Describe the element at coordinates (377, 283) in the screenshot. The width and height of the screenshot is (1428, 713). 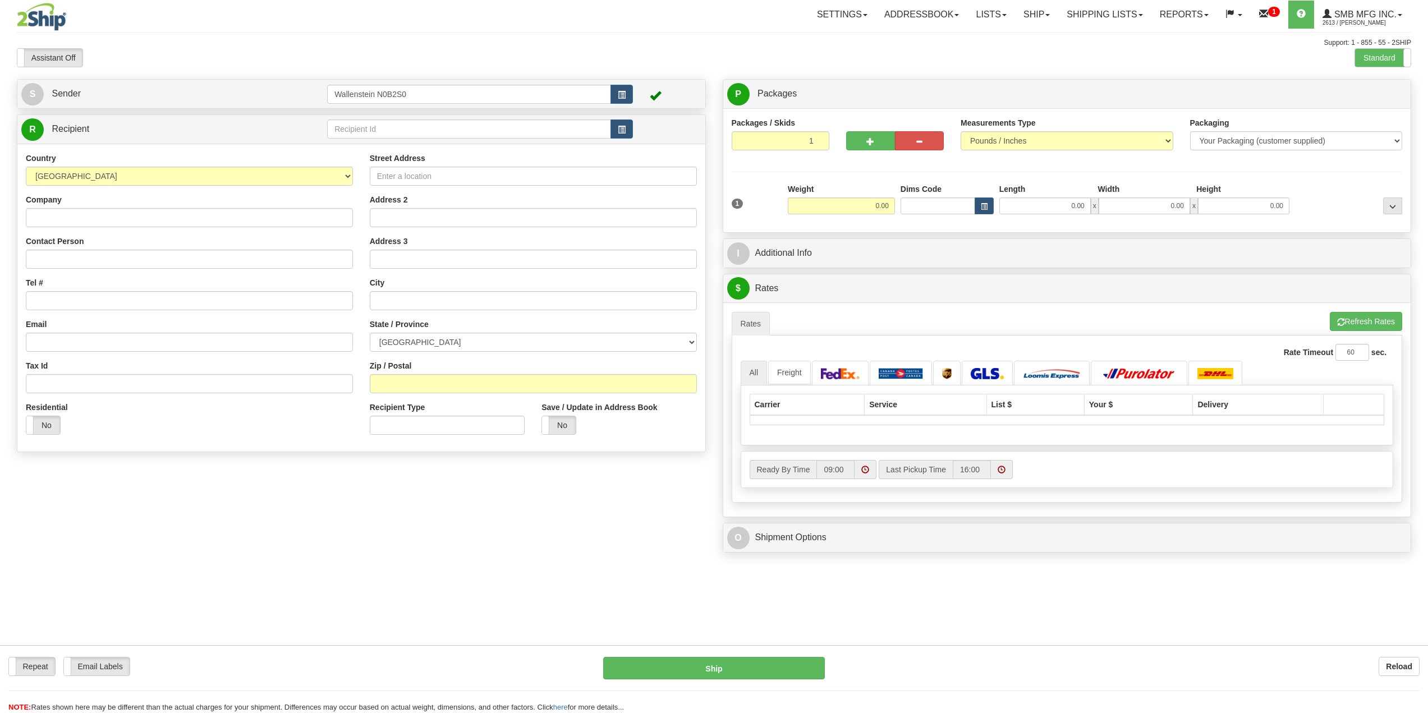
I see `label: City` at that location.